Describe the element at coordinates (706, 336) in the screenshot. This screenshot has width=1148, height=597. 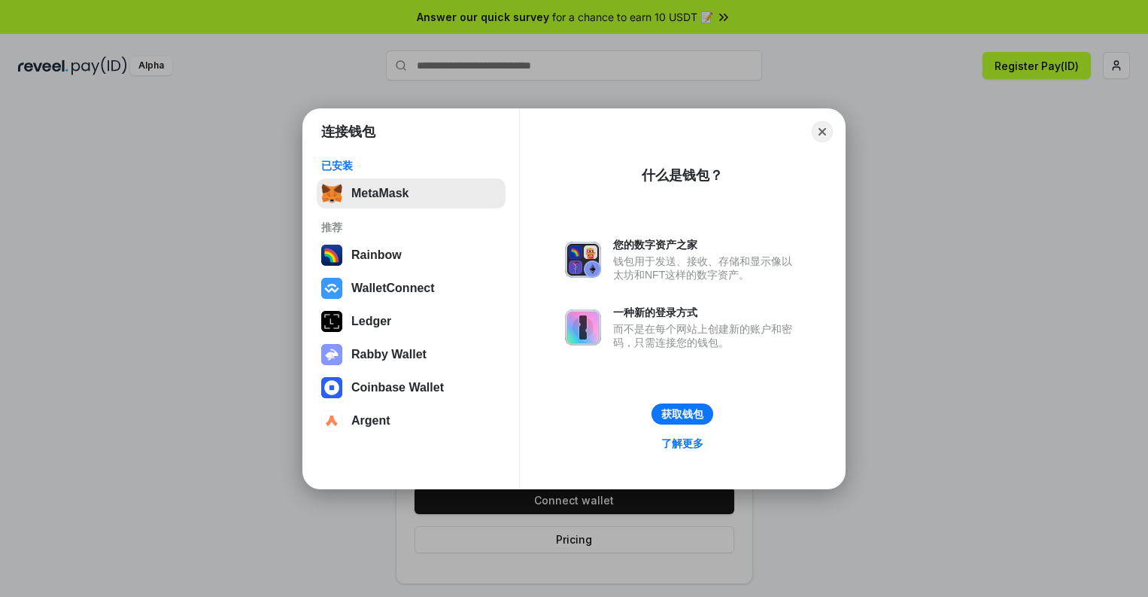
I see `div: 而不是在每个网站上创建新的账户和密码，只需连接您的钱包。` at that location.